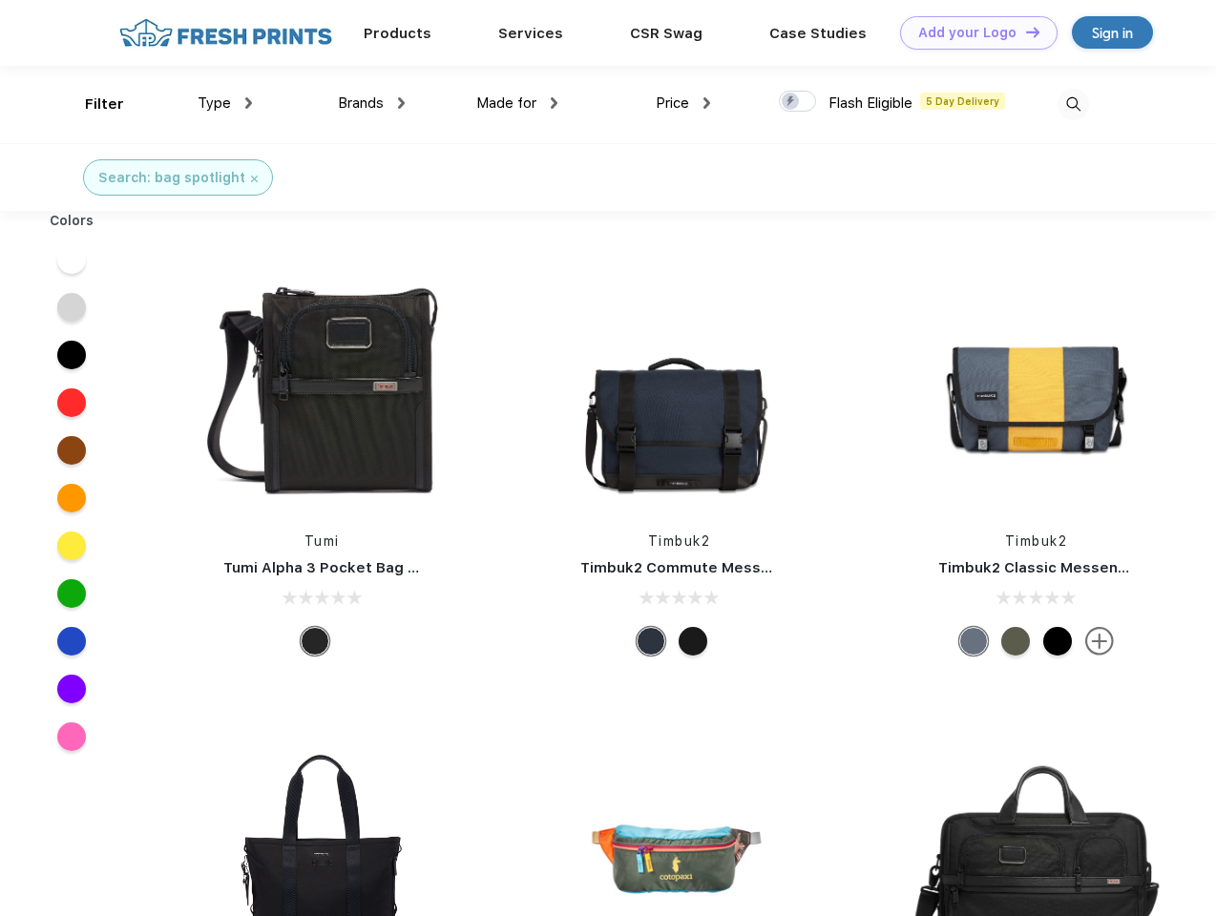  I want to click on img: fo%20logo%202.webp, so click(225, 32).